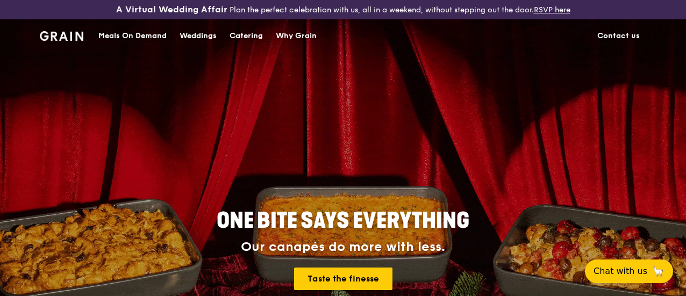 The width and height of the screenshot is (686, 296). What do you see at coordinates (132, 36) in the screenshot?
I see `div: Meals On Demand` at bounding box center [132, 36].